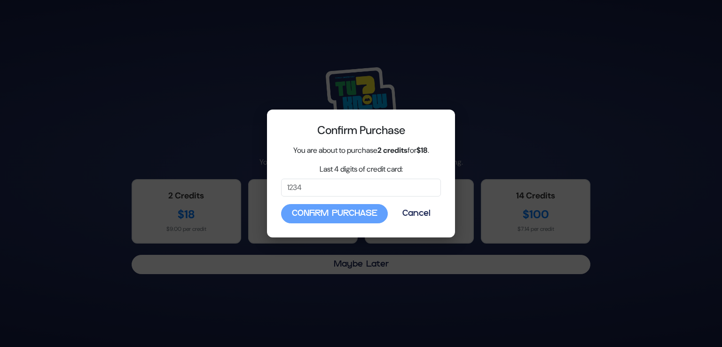 The image size is (722, 347). What do you see at coordinates (422, 150) in the screenshot?
I see `strong: $18` at bounding box center [422, 150].